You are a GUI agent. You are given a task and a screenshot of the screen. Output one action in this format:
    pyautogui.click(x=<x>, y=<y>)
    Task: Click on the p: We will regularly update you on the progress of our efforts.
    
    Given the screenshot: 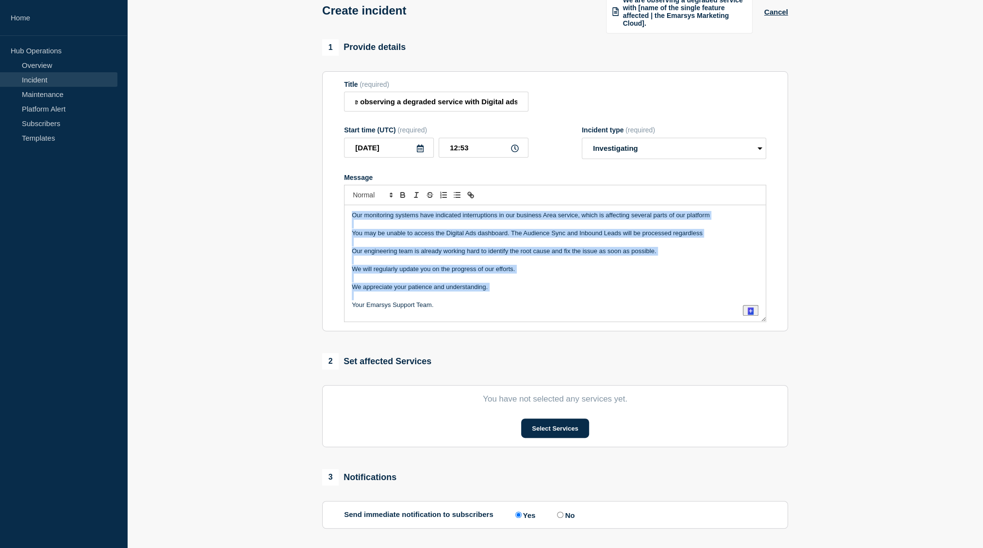 What is the action you would take?
    pyautogui.click(x=555, y=269)
    